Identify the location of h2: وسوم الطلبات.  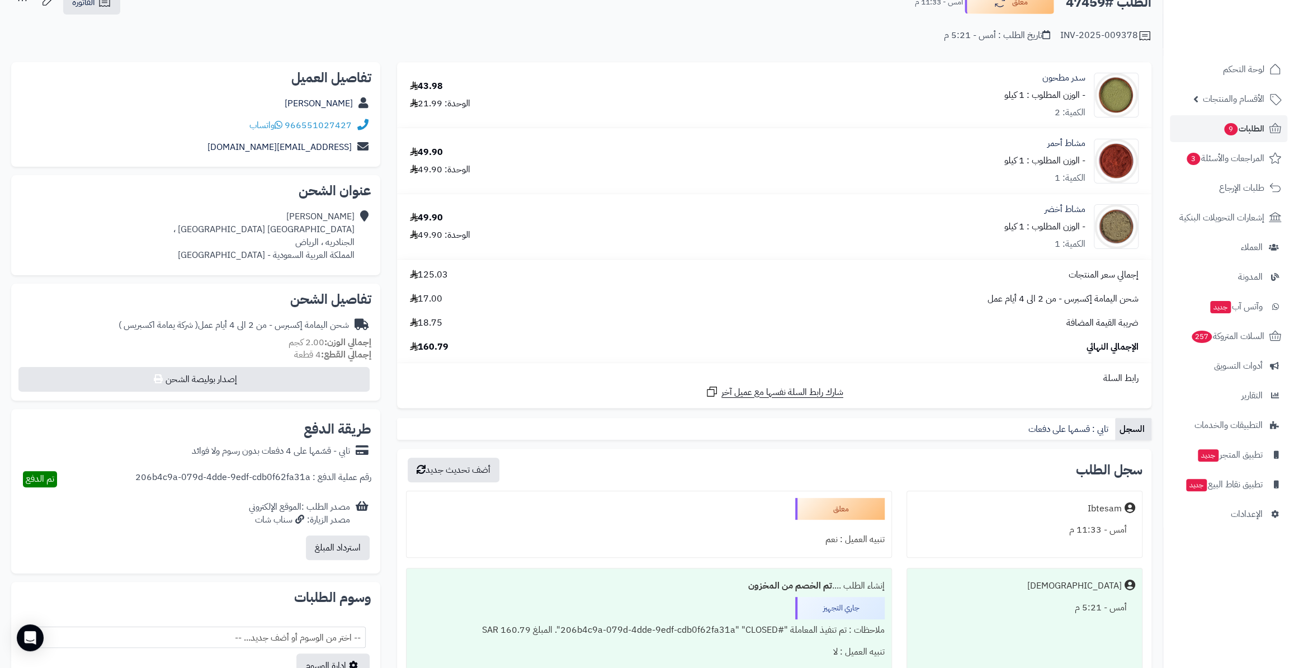
(196, 597).